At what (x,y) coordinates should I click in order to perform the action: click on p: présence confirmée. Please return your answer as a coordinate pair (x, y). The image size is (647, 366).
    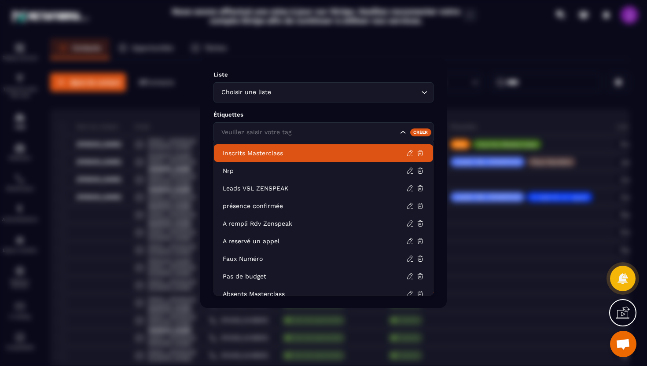
    Looking at the image, I should click on (314, 206).